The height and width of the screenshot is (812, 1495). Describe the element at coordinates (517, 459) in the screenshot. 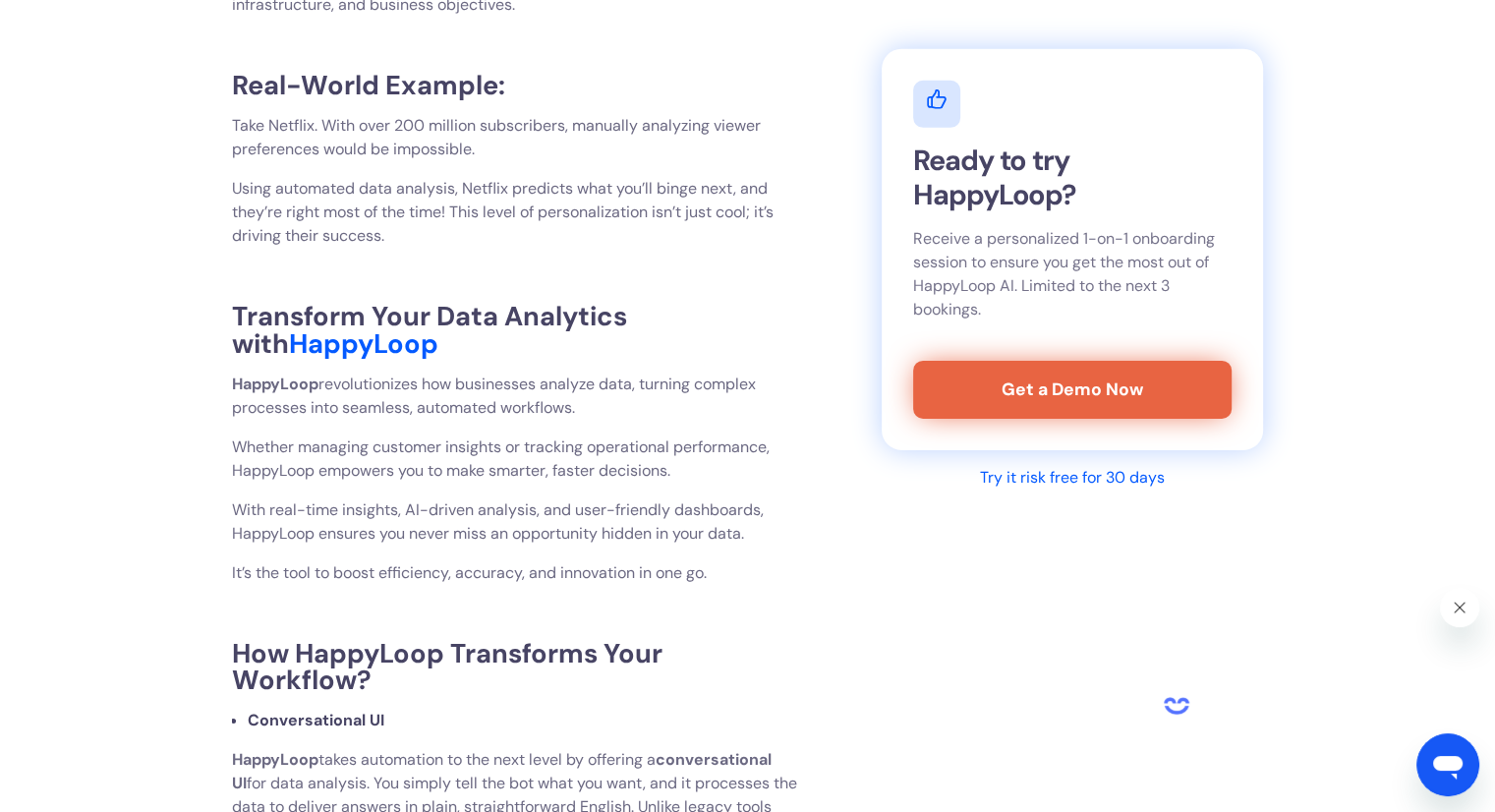

I see `p: Whether managing customer insights or tracking operational performance, HappyLoop empowers you to...` at that location.